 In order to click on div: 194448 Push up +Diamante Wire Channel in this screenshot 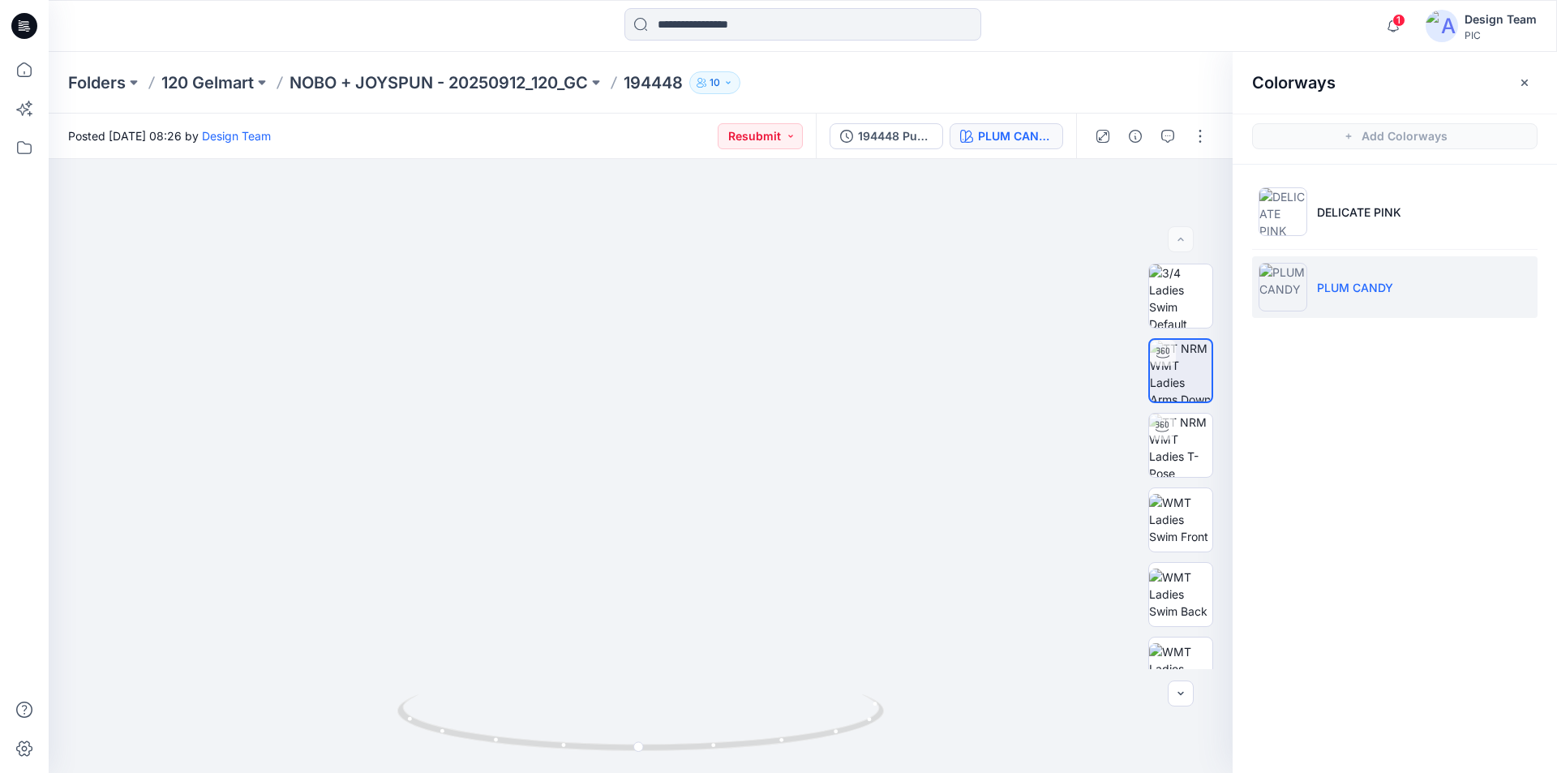, I will do `click(895, 136)`.